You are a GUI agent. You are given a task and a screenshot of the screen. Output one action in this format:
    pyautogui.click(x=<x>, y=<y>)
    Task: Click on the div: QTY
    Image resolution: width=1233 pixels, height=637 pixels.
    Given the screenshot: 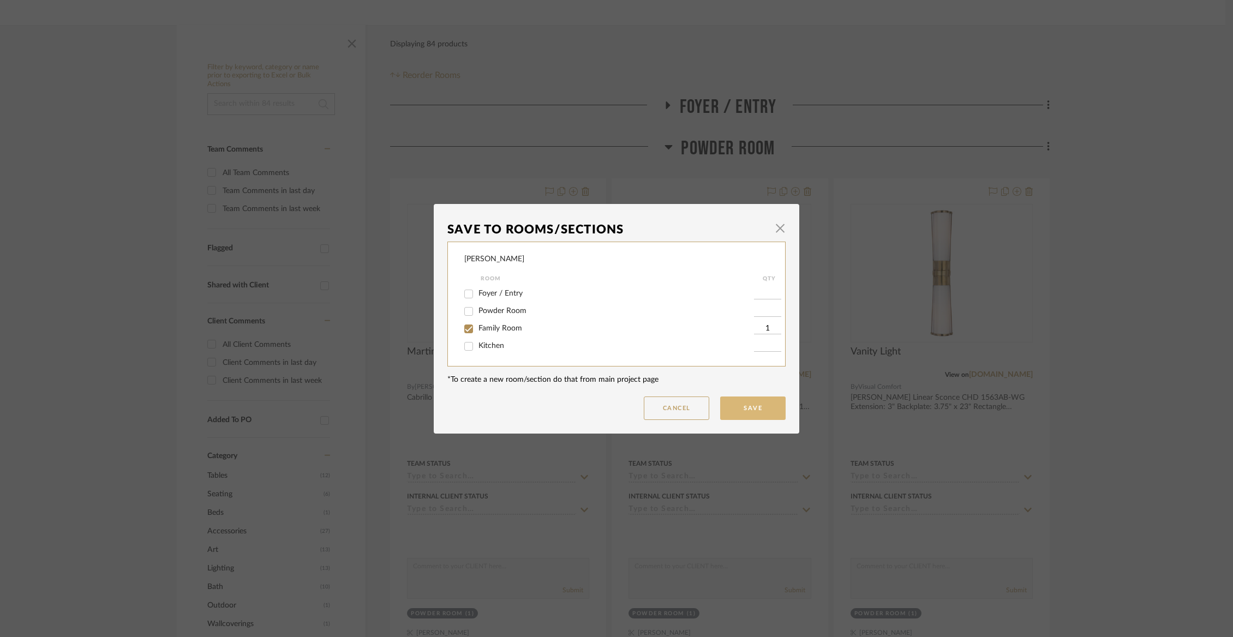 What is the action you would take?
    pyautogui.click(x=769, y=279)
    